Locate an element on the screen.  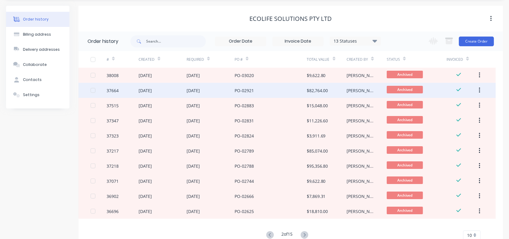
div: $11,226.60 is located at coordinates (318, 121).